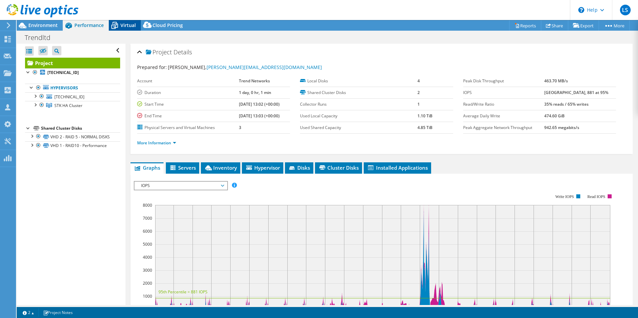 This screenshot has width=638, height=318. Describe the element at coordinates (147, 218) in the screenshot. I see `text: 7000` at that location.